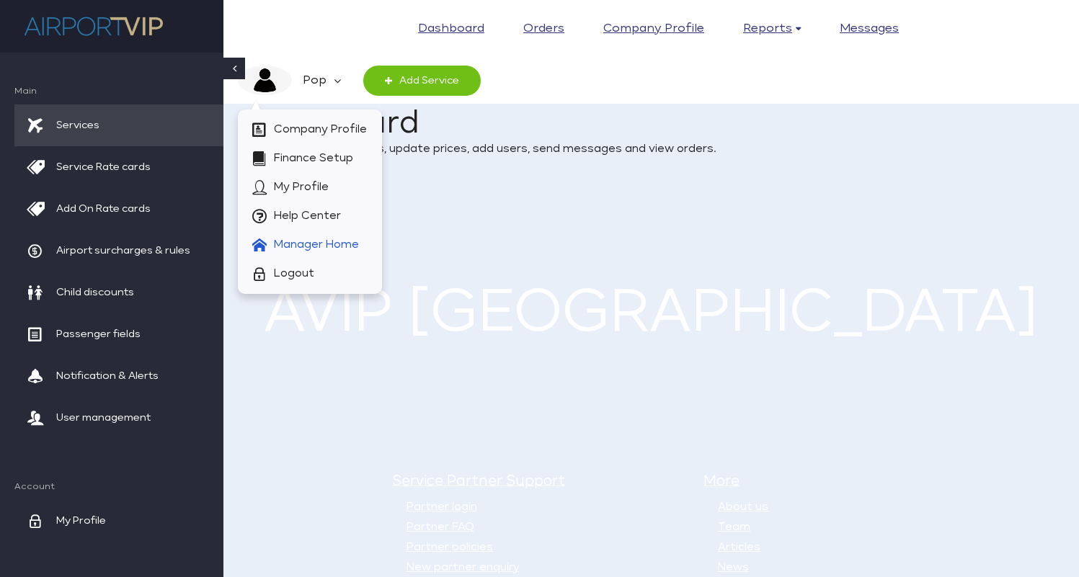 This screenshot has height=577, width=1079. What do you see at coordinates (123, 251) in the screenshot?
I see `span: Airport surcharges & rules` at bounding box center [123, 251].